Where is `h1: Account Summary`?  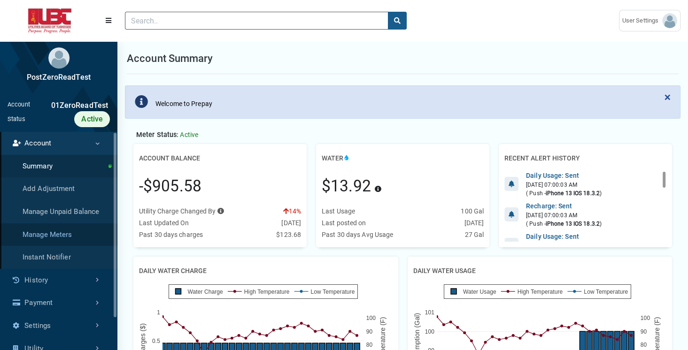 h1: Account Summary is located at coordinates (170, 58).